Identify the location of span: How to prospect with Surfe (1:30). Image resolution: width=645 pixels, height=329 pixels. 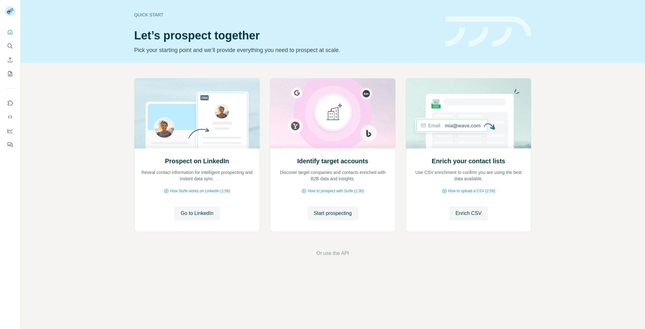
(336, 191).